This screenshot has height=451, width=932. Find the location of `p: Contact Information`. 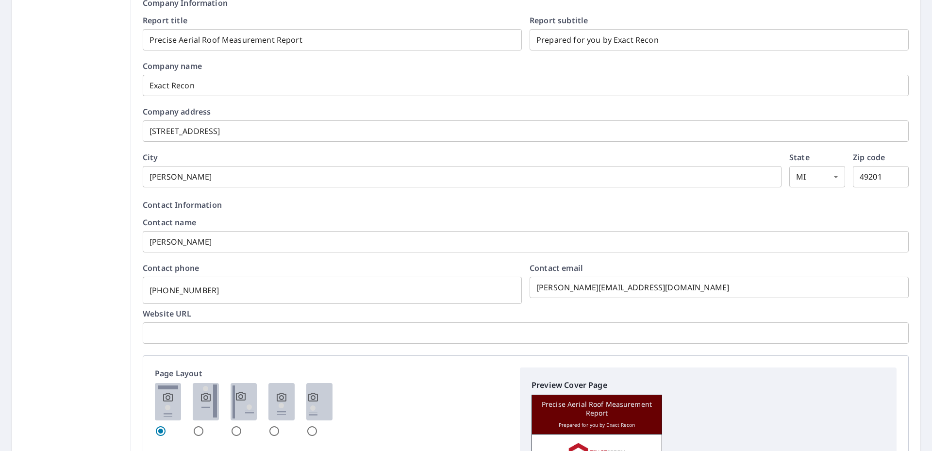

p: Contact Information is located at coordinates (526, 205).